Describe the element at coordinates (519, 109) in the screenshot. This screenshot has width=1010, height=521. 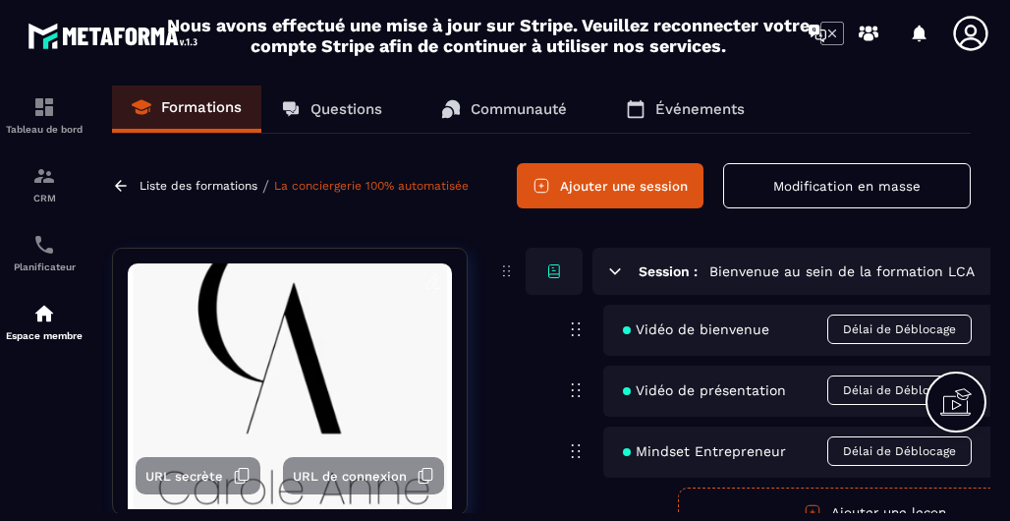
I see `p: Communauté` at that location.